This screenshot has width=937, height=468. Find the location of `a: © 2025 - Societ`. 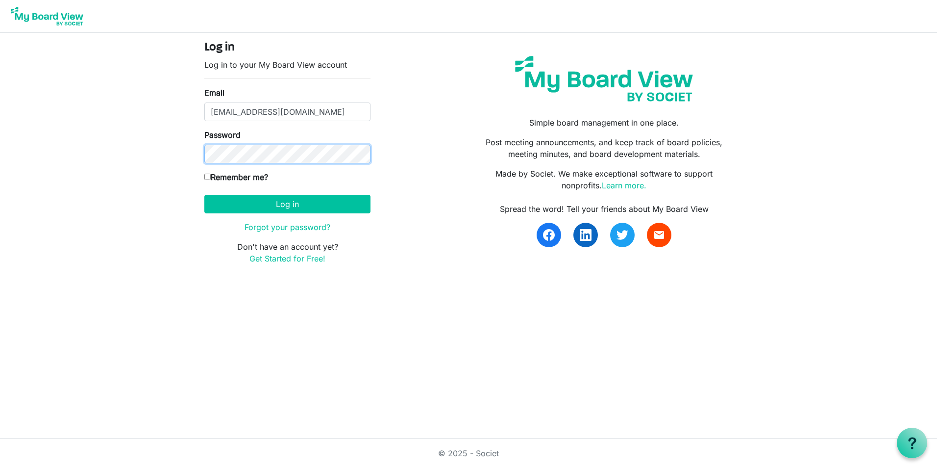

a: © 2025 - Societ is located at coordinates (469, 453).